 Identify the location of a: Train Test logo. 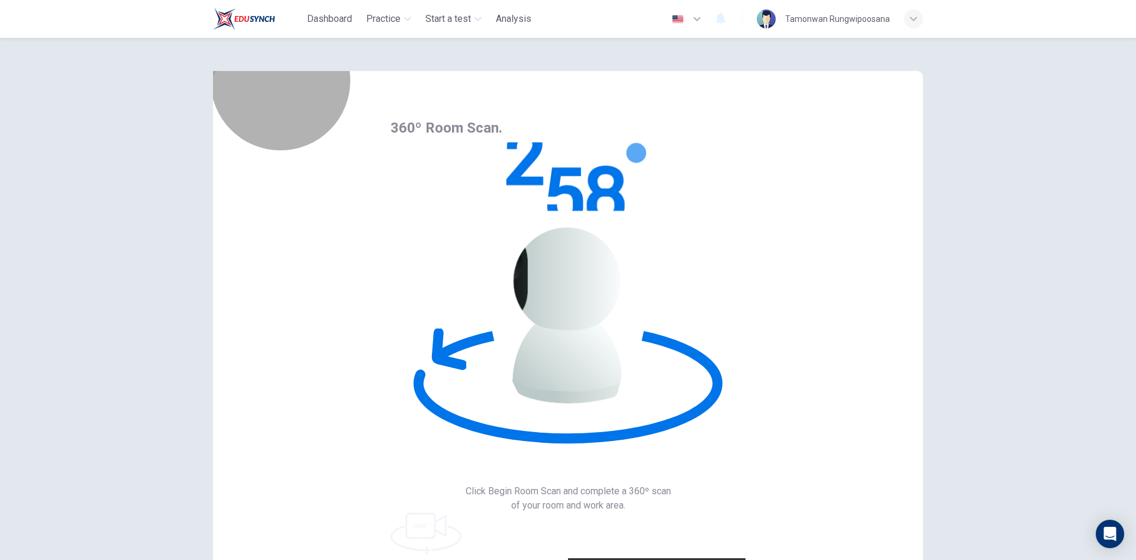
(257, 19).